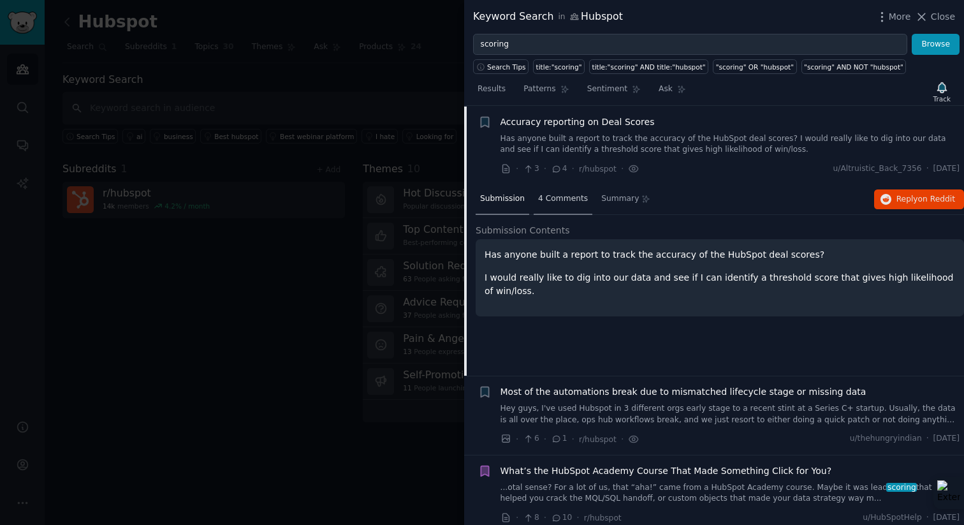 The height and width of the screenshot is (525, 964). I want to click on input: Try a keyword related to your business, so click(690, 45).